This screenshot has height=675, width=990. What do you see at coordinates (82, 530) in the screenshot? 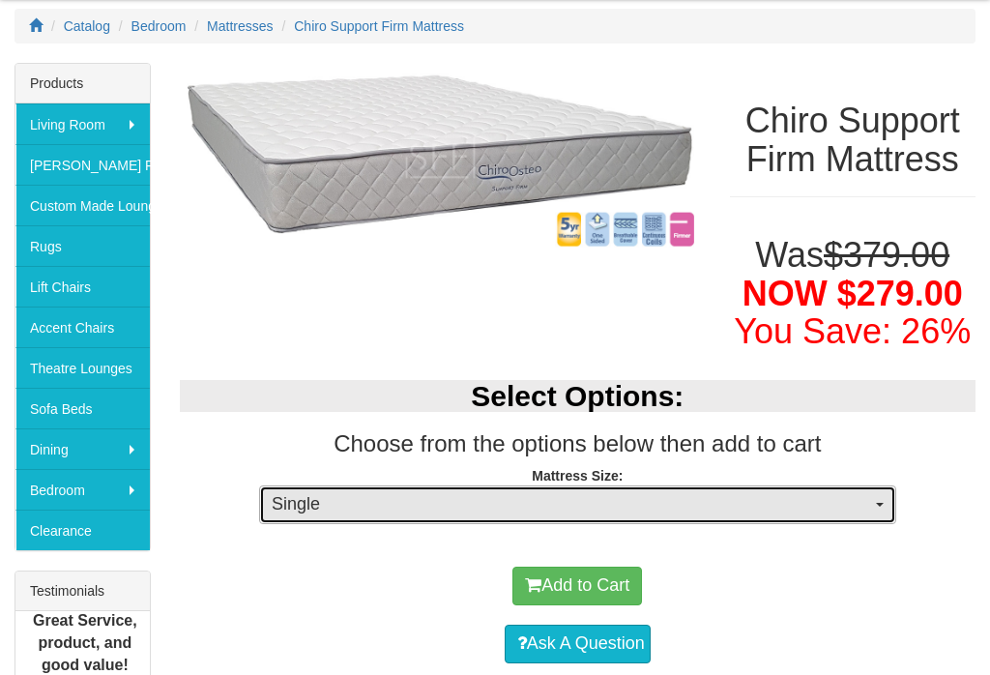
I see `a: Clearance` at bounding box center [82, 530].